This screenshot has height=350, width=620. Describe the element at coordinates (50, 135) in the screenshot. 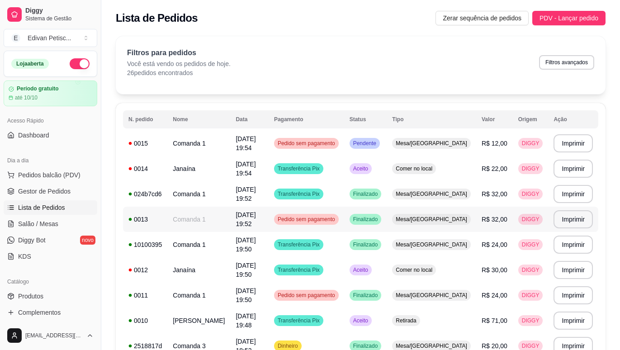

I see `a: Dashboard` at that location.